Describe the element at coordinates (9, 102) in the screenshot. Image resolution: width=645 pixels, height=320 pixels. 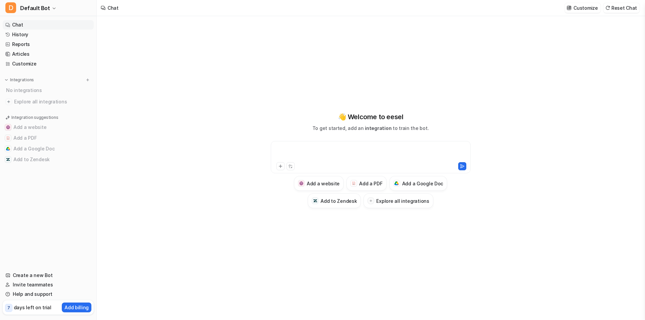
I see `img: explore all integrations` at that location.